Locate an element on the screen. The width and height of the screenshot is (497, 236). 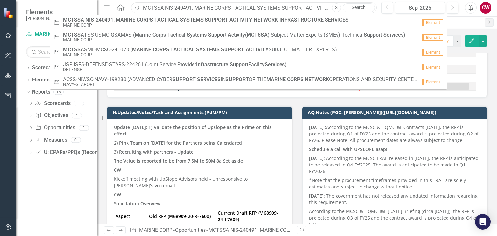
div: MCTSSA NIS-240491: MARINE CORPS TACTICAL SYSTEMS SUPPORT ACTIVITY NETWORK INFRASTRUCTURE SERVICES is located at coordinates (348, 230).